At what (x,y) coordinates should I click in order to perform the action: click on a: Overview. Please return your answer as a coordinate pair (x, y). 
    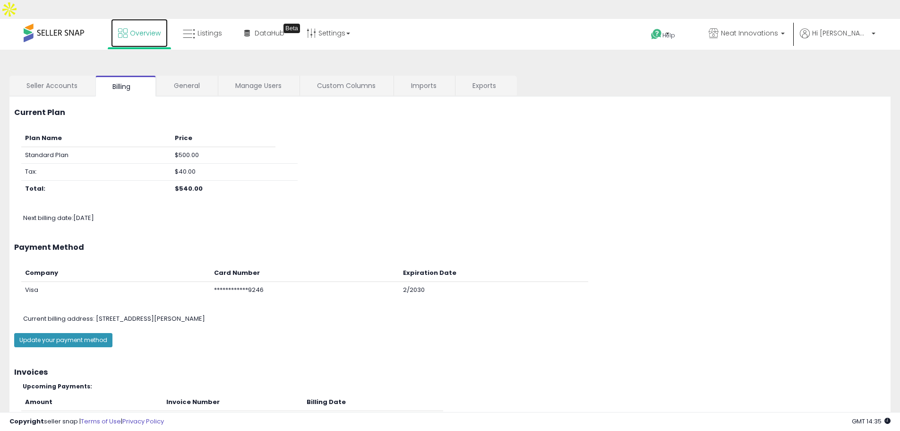
    Looking at the image, I should click on (139, 33).